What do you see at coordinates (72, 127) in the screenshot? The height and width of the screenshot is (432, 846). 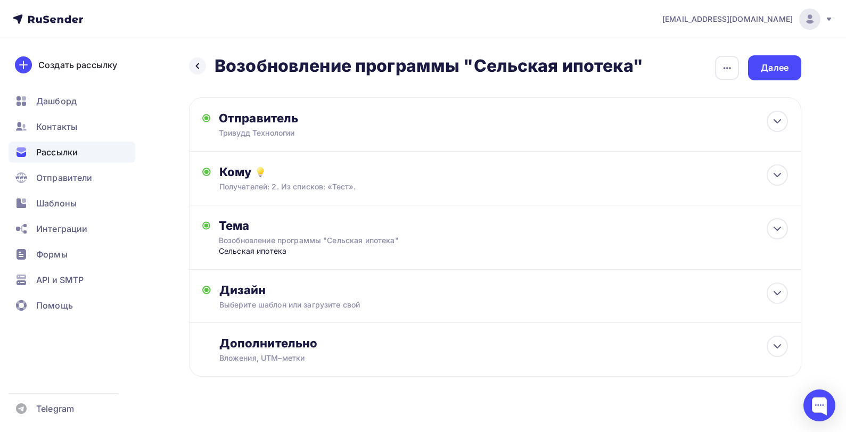 I see `a: Контакты` at bounding box center [72, 127].